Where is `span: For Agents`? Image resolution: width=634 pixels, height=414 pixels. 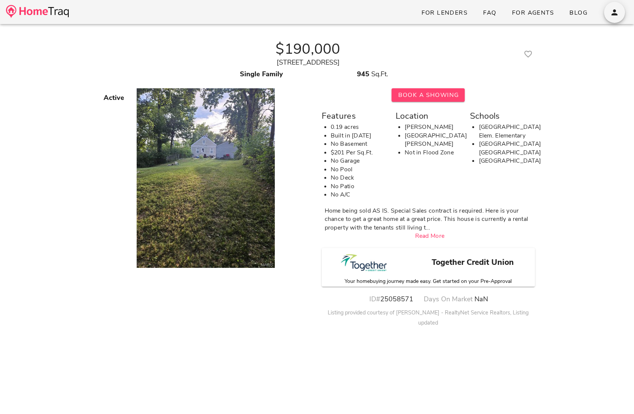 span: For Agents is located at coordinates (533, 13).